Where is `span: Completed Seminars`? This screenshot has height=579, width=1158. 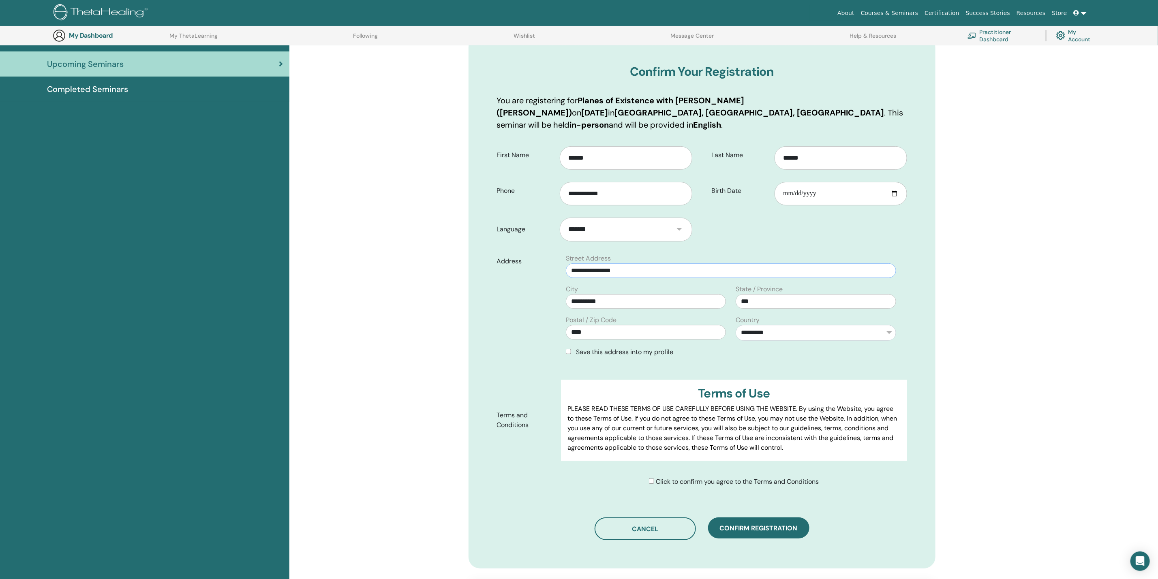
span: Completed Seminars is located at coordinates (88, 89).